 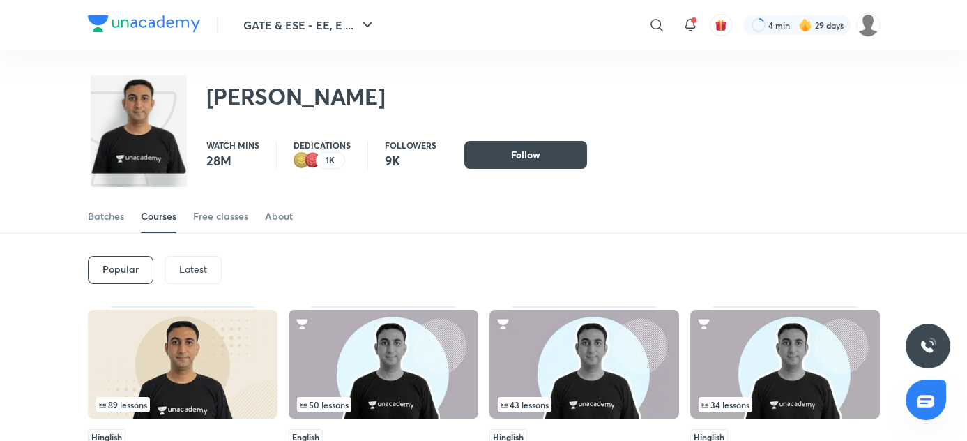 I want to click on img: educator badge2, so click(x=302, y=160).